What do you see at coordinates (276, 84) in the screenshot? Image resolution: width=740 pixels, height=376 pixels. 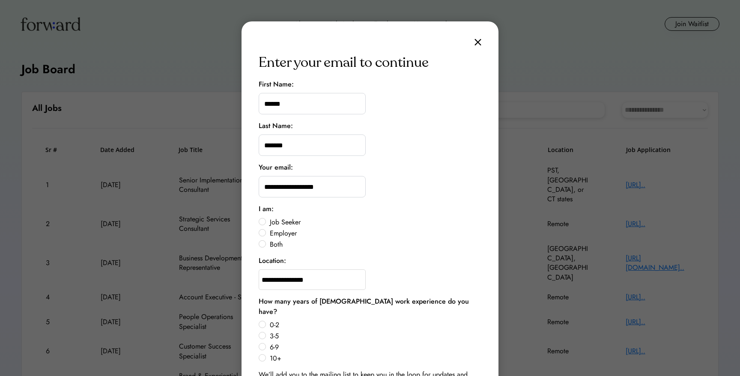 I see `div: First Name:` at bounding box center [276, 84].